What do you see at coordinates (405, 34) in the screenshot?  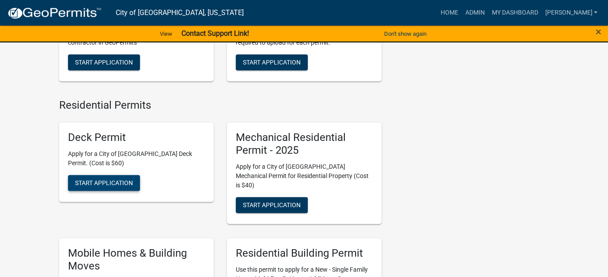 I see `button: Don't show again` at bounding box center [405, 34].